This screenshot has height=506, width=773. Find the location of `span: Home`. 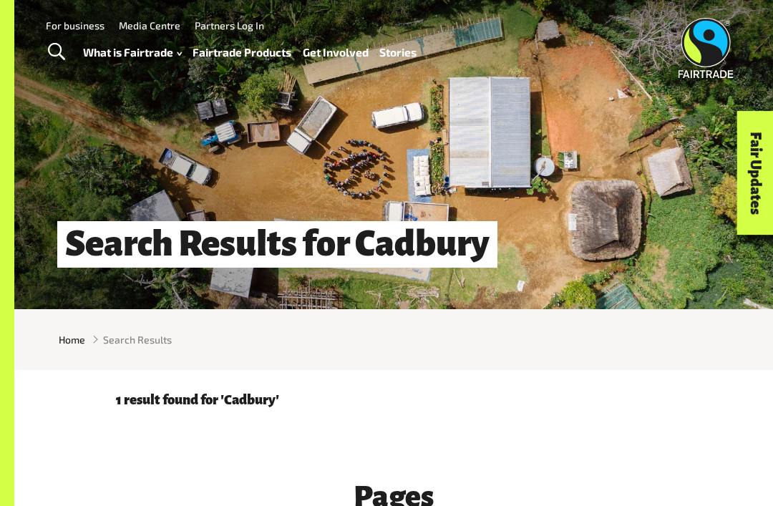

span: Home is located at coordinates (72, 339).